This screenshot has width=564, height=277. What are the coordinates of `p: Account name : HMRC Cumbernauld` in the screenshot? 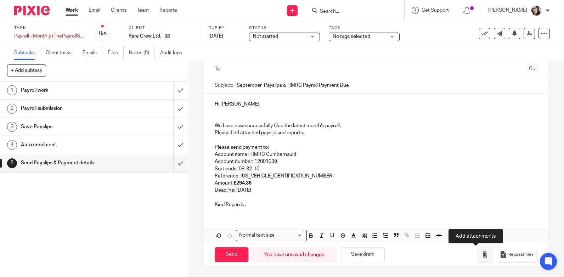 It's located at (376, 154).